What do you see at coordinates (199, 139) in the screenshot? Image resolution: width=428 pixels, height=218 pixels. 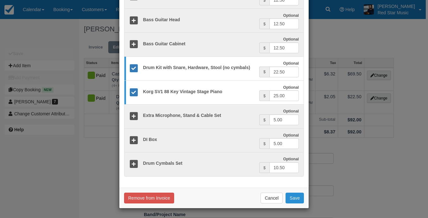 I see `h5: DI Box` at bounding box center [199, 139].